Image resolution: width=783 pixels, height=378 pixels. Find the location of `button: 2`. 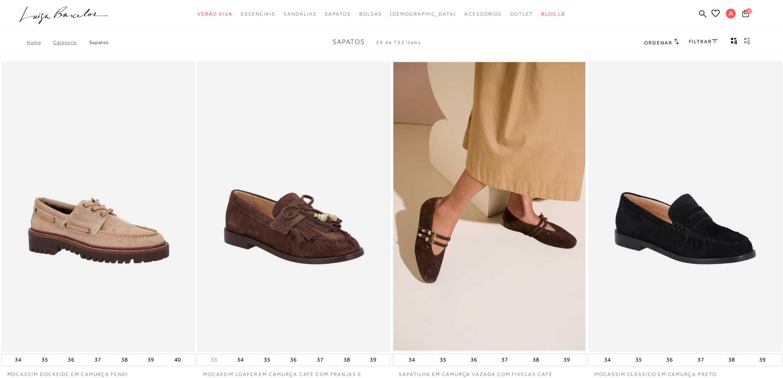

button: 2 is located at coordinates (746, 14).